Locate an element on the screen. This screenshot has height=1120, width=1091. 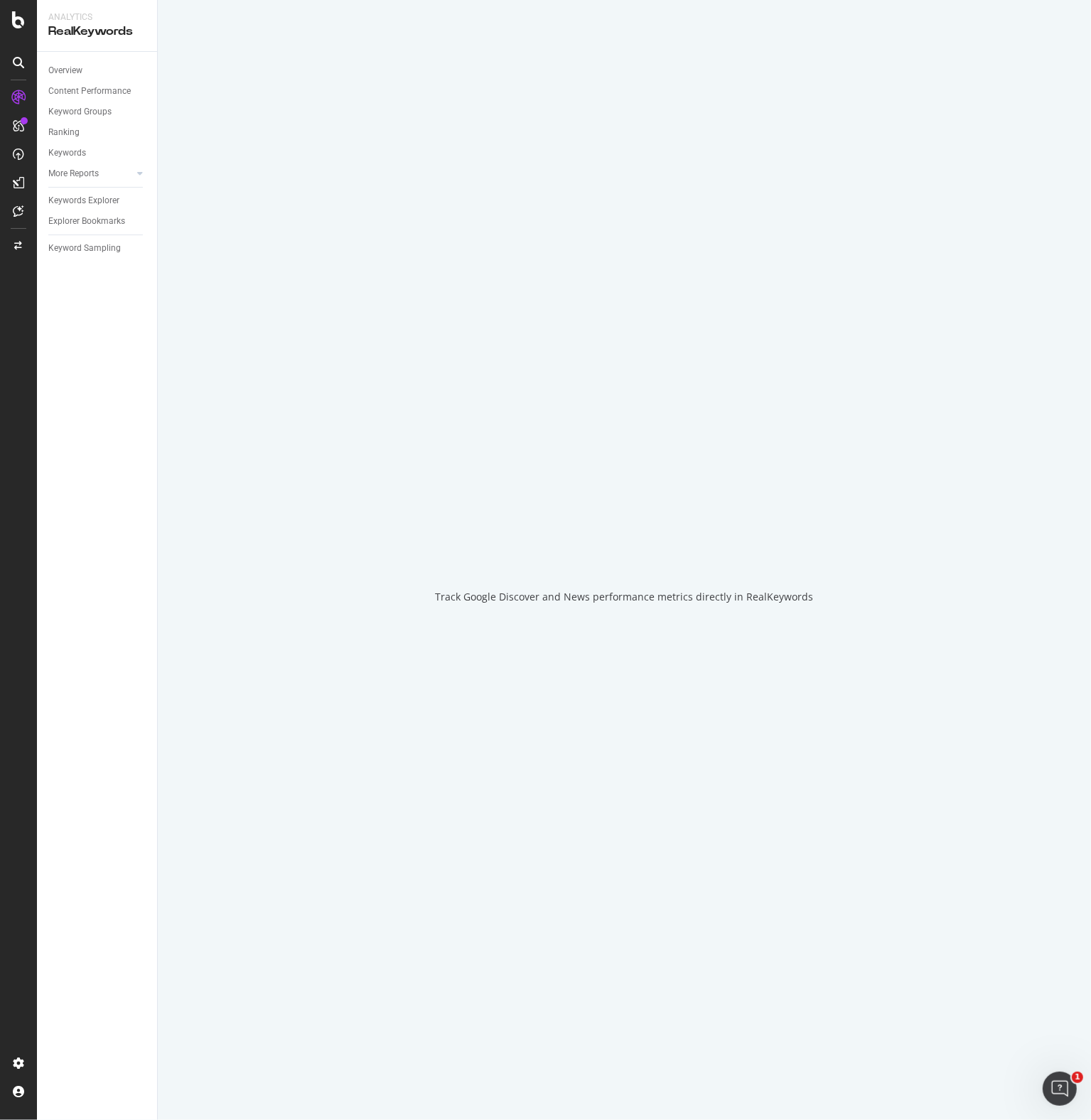
div: Explorer Bookmarks is located at coordinates (87, 221).